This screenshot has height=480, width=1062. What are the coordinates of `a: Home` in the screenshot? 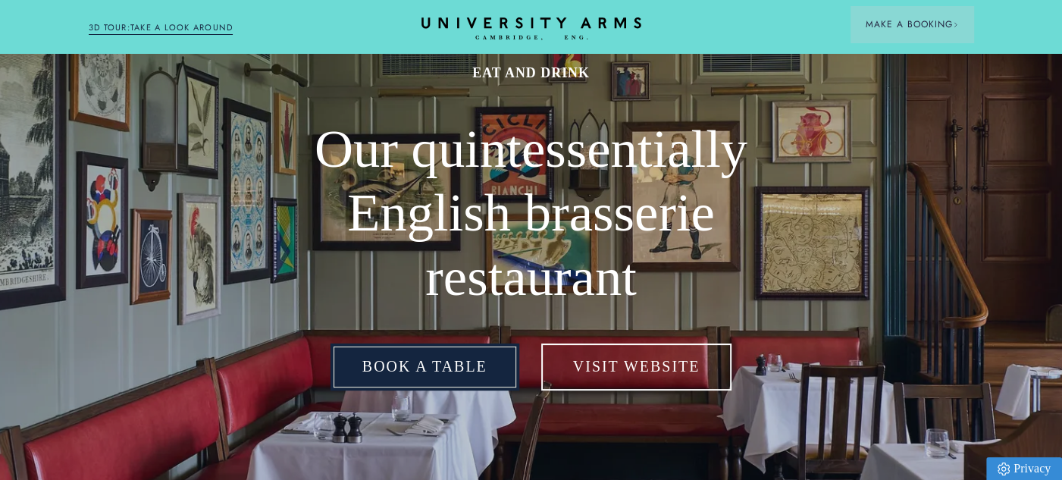 It's located at (531, 29).